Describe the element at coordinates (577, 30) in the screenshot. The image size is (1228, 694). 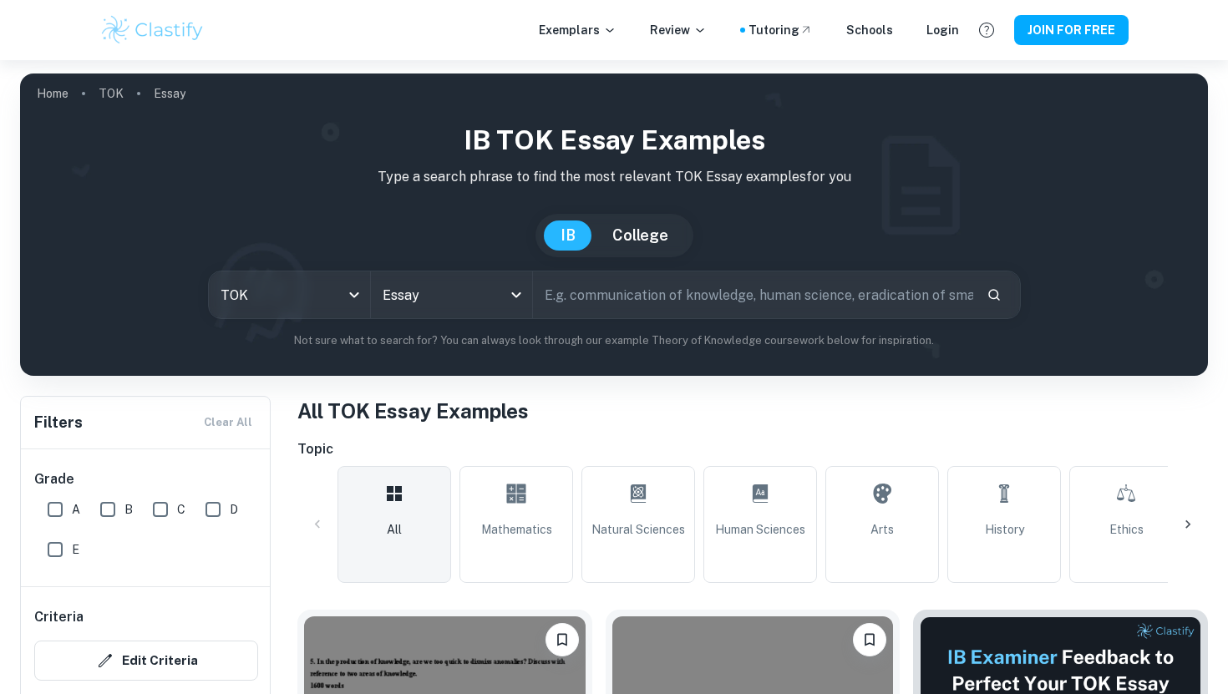
I see `p: Exemplars` at that location.